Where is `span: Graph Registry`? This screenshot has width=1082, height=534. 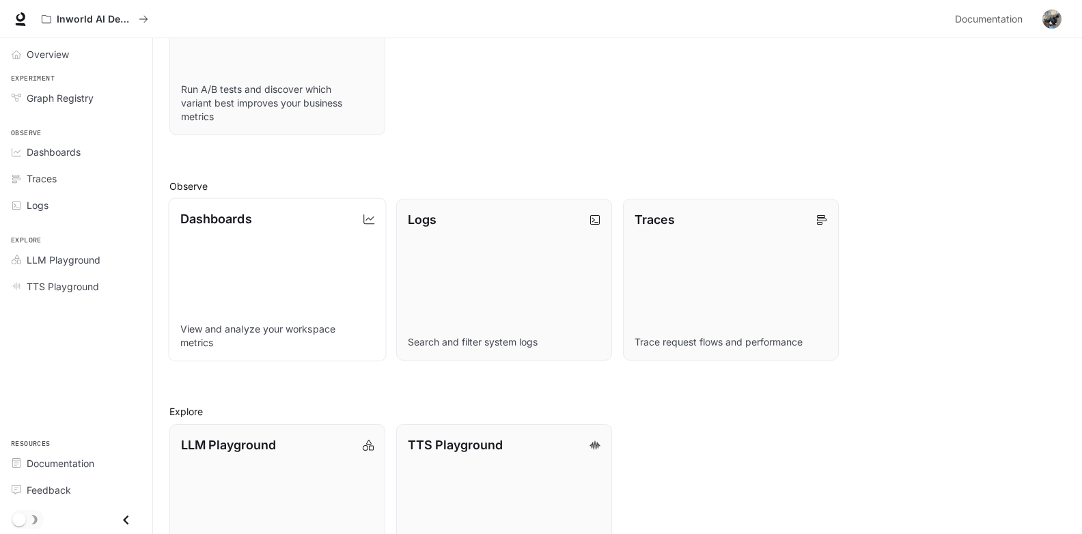
span: Graph Registry is located at coordinates (60, 98).